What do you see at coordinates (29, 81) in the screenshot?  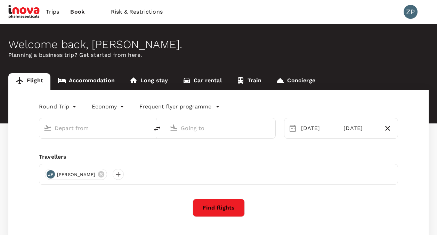 I see `a: Flight` at bounding box center [29, 81].